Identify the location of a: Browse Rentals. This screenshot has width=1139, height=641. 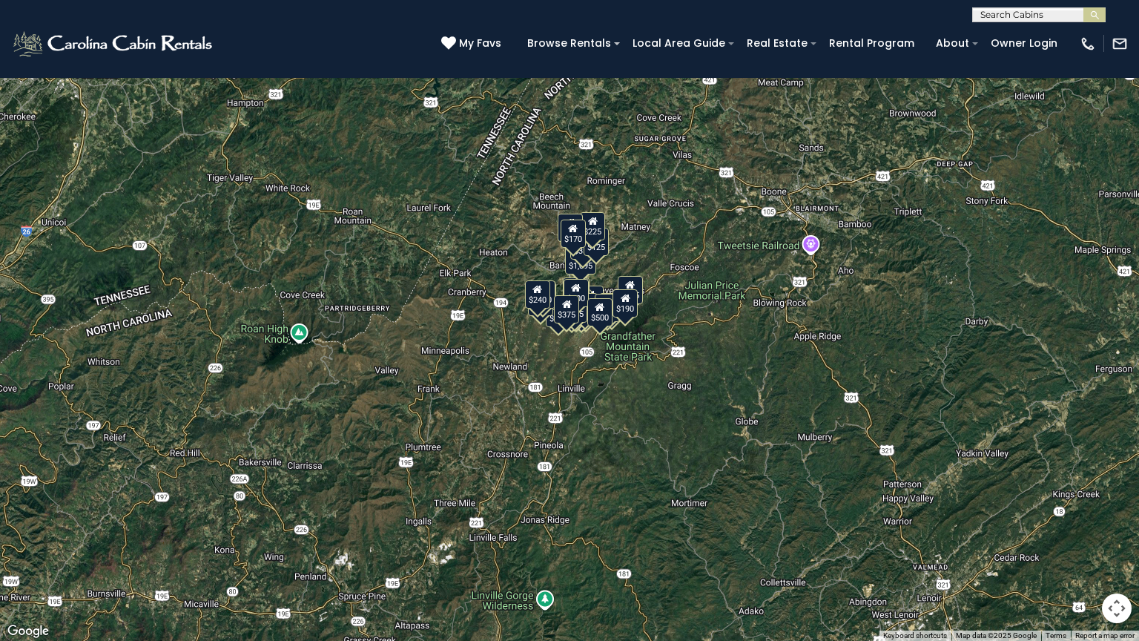
(569, 43).